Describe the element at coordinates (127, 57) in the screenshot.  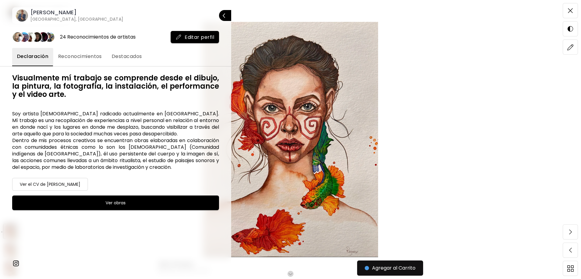
I see `span: Destacados` at that location.